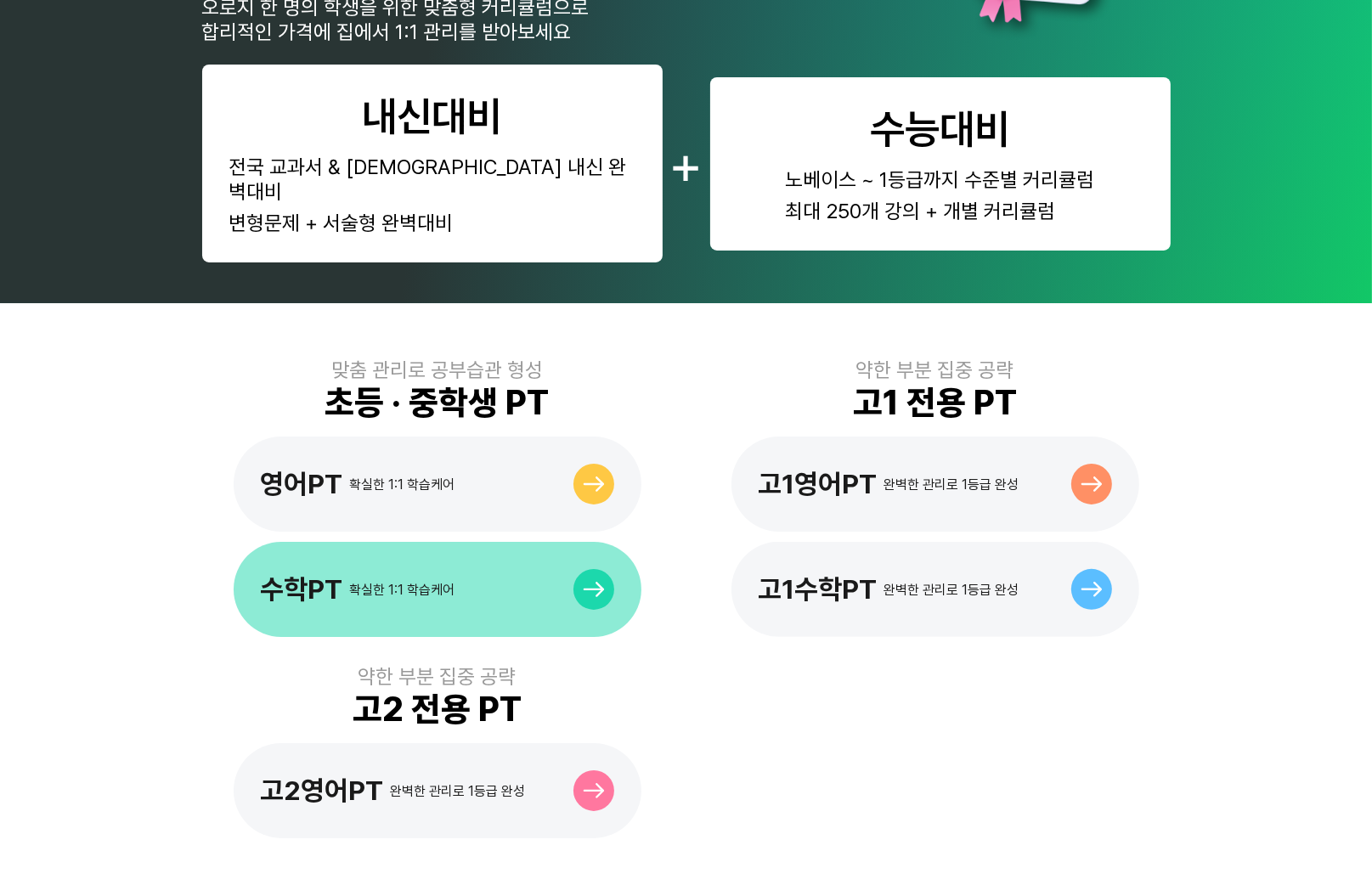 The image size is (1372, 879). I want to click on div: 고2 전용 PT, so click(437, 710).